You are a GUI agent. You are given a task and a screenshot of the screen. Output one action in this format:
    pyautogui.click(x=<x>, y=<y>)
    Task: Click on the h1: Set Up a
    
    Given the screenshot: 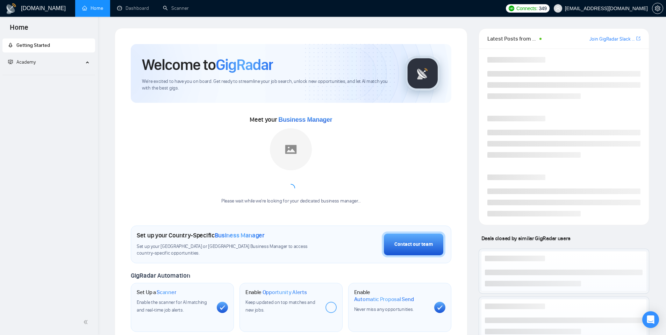 What is the action you would take?
    pyautogui.click(x=156, y=292)
    